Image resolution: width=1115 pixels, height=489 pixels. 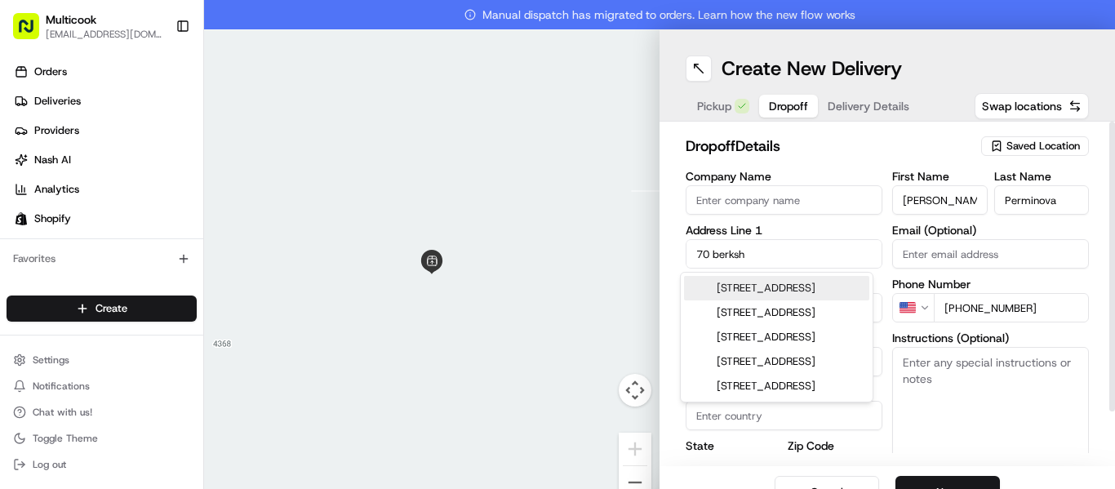 What do you see at coordinates (811, 69) in the screenshot?
I see `h1: Create New Delivery` at bounding box center [811, 69].